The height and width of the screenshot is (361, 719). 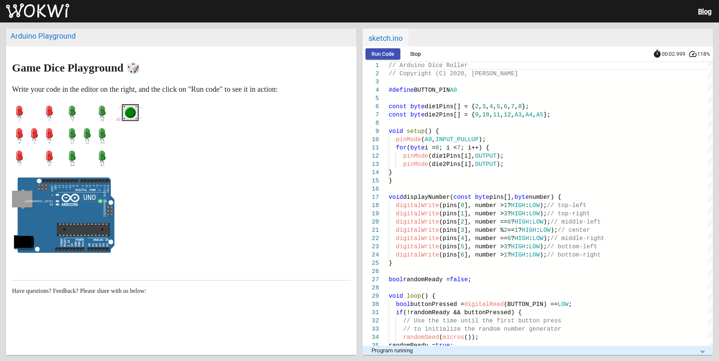 I want to click on div: 23, so click(x=371, y=247).